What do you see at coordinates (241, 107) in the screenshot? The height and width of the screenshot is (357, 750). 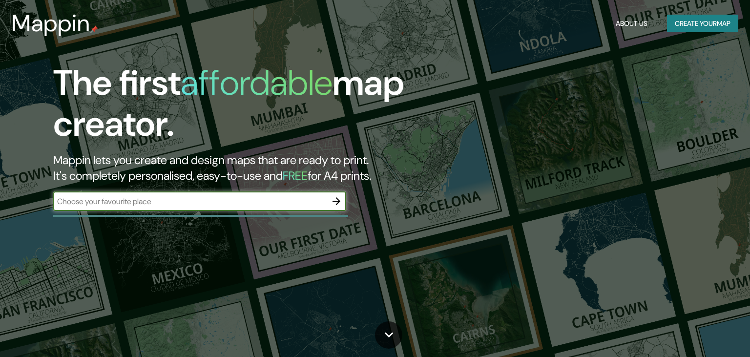 I see `h1: The first map creator.` at bounding box center [241, 107].